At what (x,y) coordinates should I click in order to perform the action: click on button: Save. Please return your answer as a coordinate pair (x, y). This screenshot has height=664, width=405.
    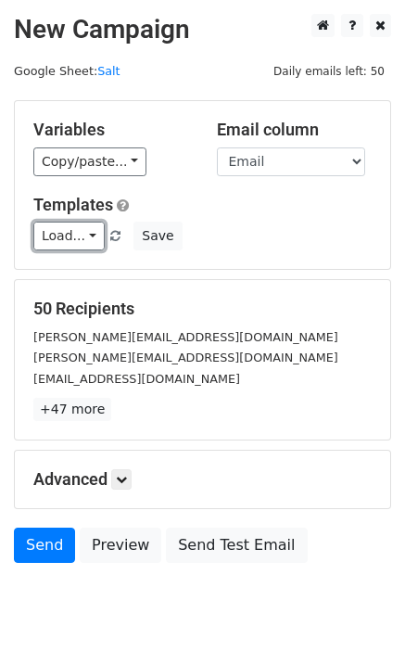
    Looking at the image, I should click on (158, 236).